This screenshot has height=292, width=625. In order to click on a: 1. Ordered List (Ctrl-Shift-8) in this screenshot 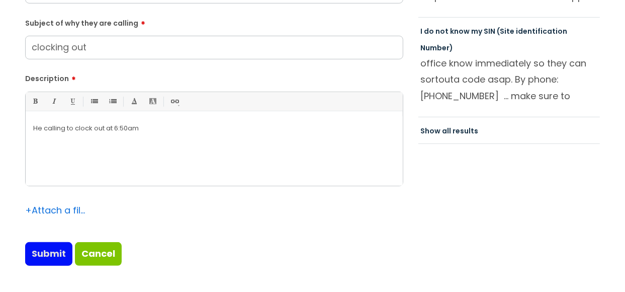, I will do `click(112, 101)`.